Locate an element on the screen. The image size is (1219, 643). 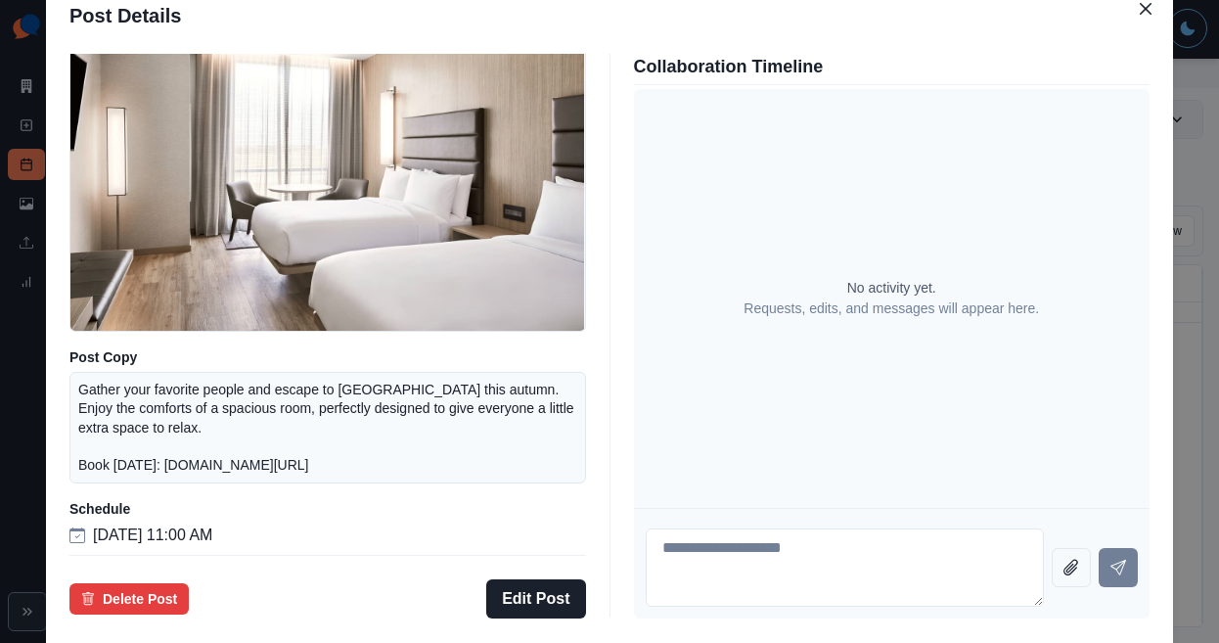
p: Post Copy is located at coordinates (328, 357).